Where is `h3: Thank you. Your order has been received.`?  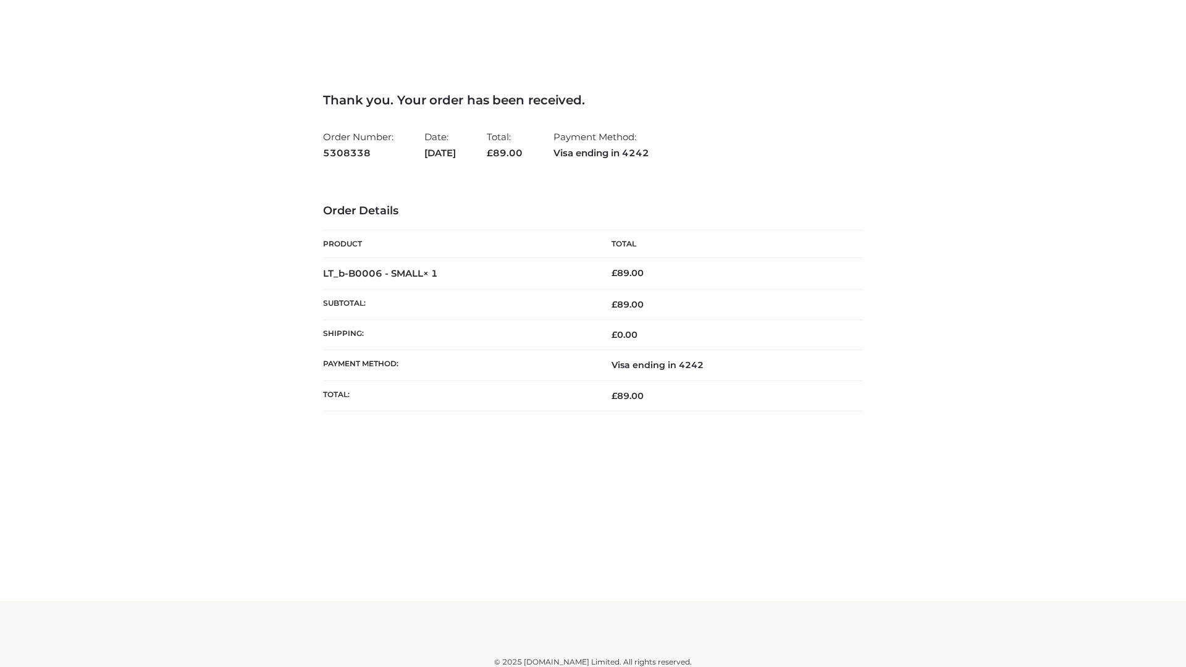
h3: Thank you. Your order has been received. is located at coordinates (593, 100).